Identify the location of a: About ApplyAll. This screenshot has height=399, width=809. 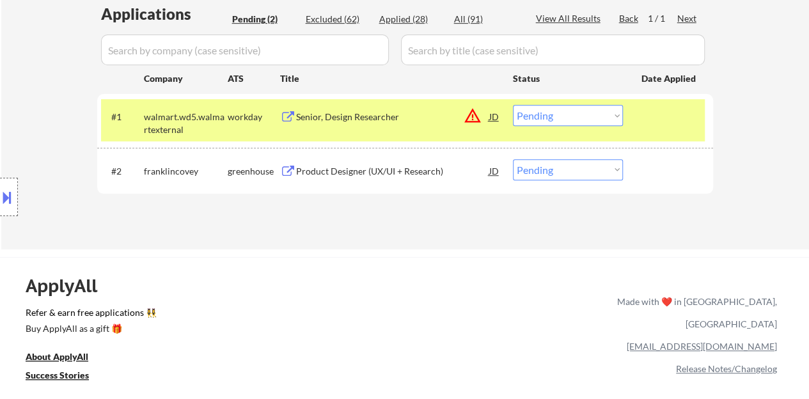
(66, 358).